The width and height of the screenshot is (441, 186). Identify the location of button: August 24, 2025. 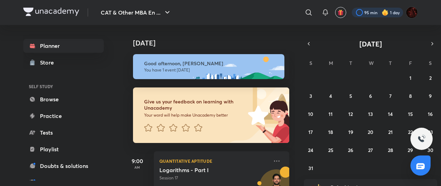
(311, 150).